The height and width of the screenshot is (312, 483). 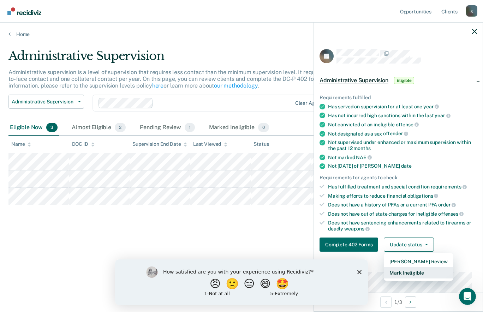 I want to click on div: Has served on supervision for at least one, so click(x=402, y=107).